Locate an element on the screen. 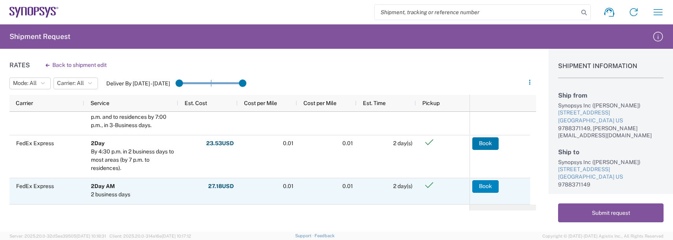 This screenshot has height=240, width=673. a: Feedback is located at coordinates (324, 236).